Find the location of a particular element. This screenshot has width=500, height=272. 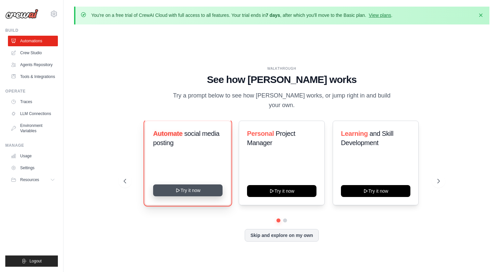

div: WALKTHROUGH is located at coordinates (282, 68).